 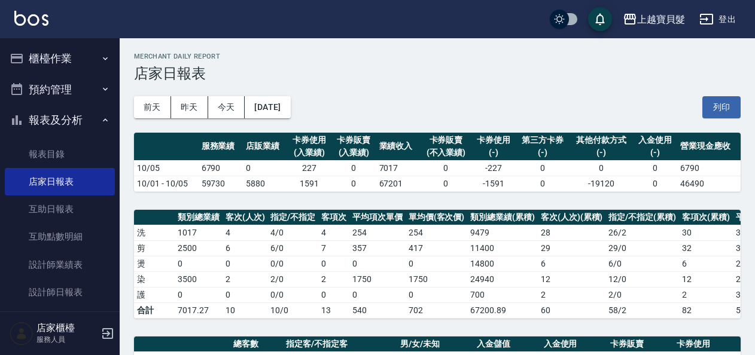 What do you see at coordinates (293, 248) in the screenshot?
I see `td: 6 / 0` at bounding box center [293, 248].